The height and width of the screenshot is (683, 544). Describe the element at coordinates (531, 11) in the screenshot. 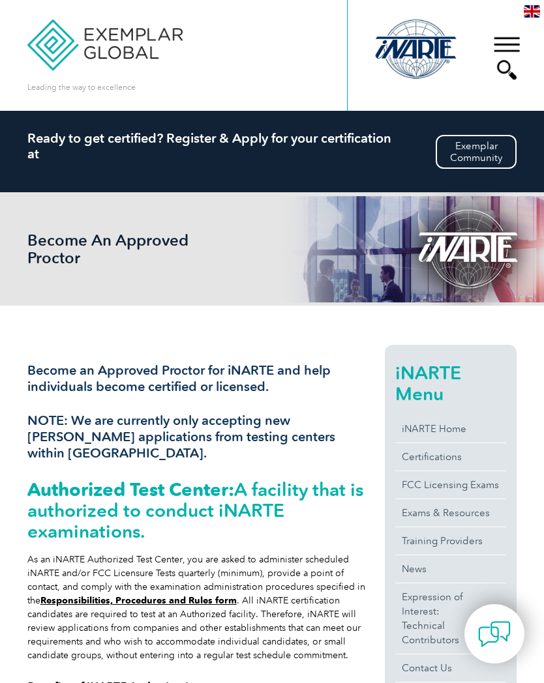

I see `img: en` at that location.